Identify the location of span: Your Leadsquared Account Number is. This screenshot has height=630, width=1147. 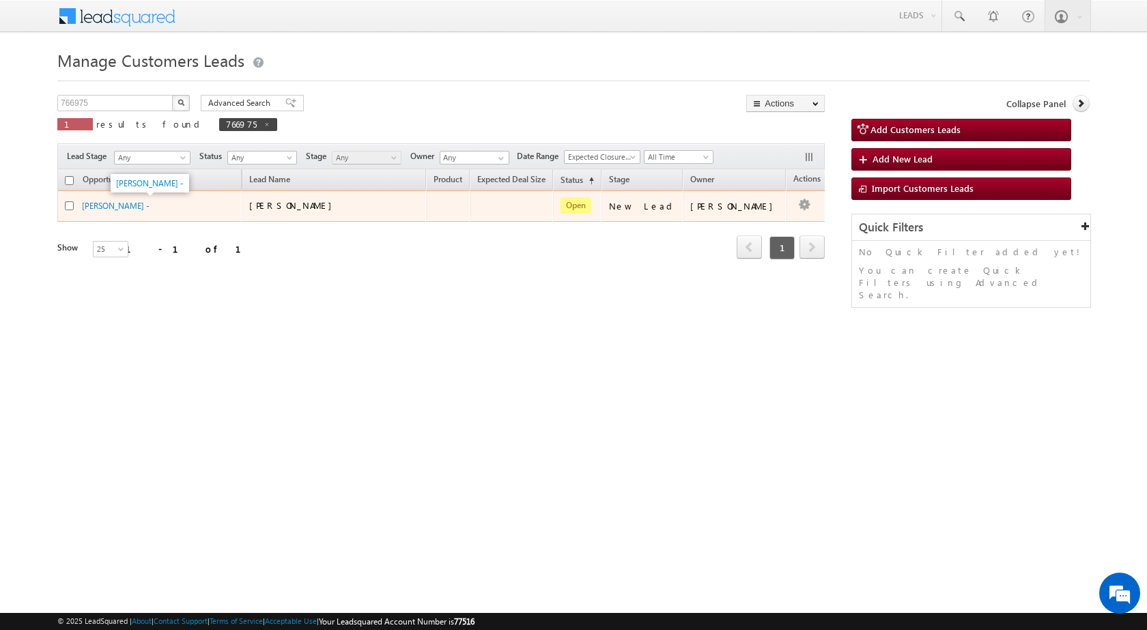
(397, 621).